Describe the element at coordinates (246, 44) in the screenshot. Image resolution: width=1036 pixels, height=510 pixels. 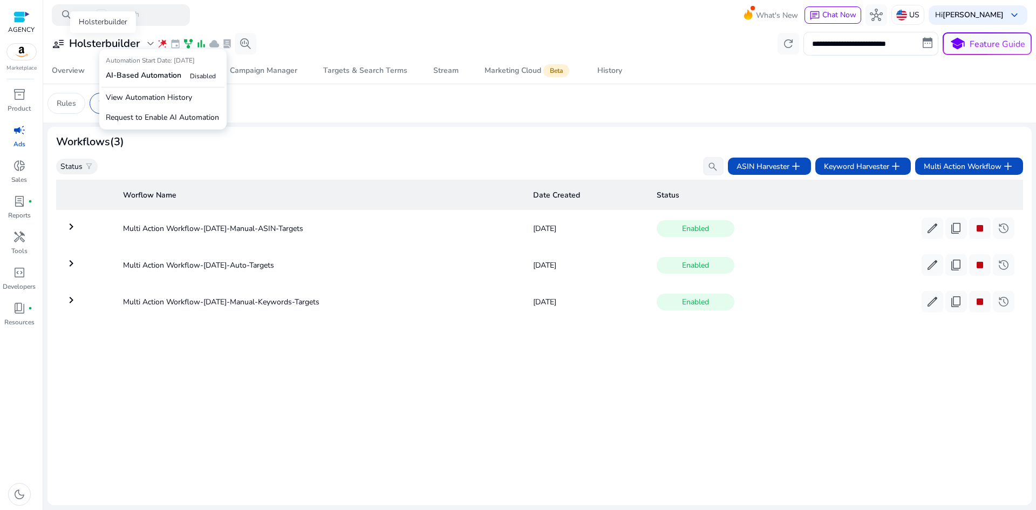
I see `span: search_insights` at that location.